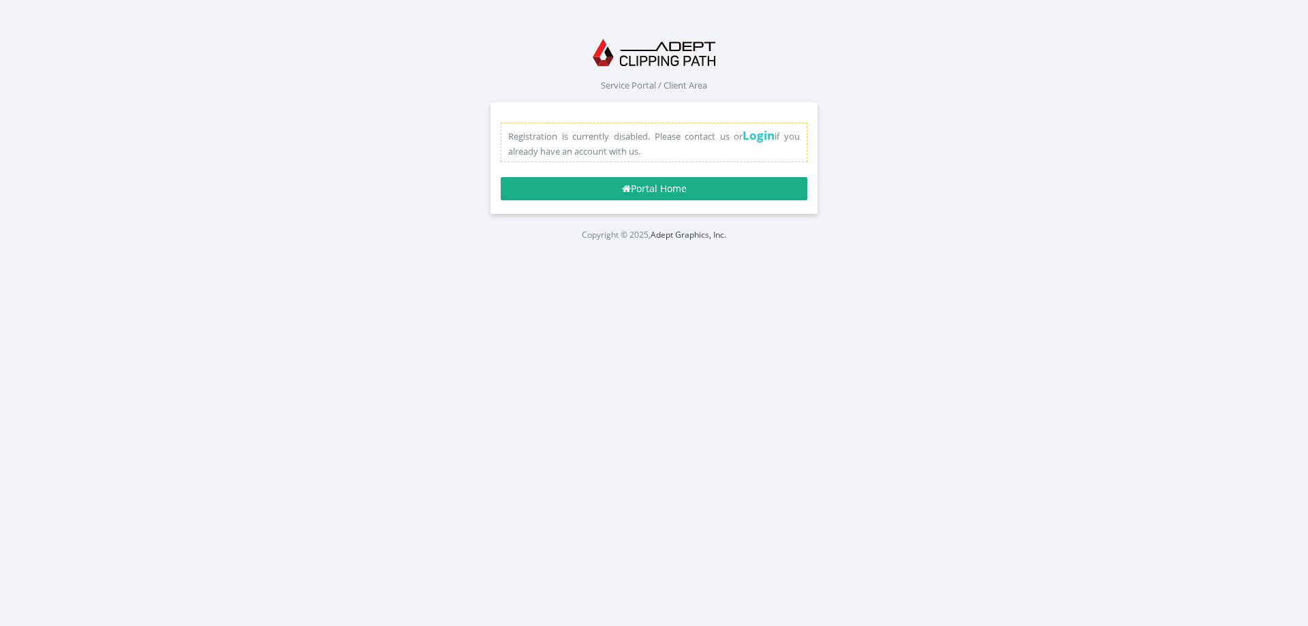 The width and height of the screenshot is (1308, 626). Describe the element at coordinates (654, 189) in the screenshot. I see `a: Portal Home` at that location.